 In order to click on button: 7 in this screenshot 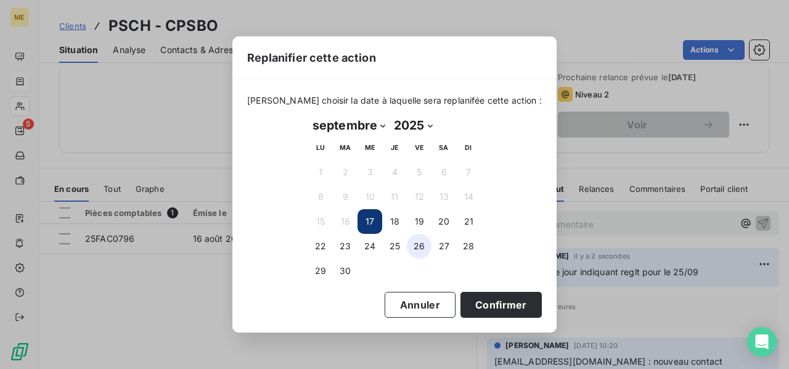, I will do `click(469, 172)`.